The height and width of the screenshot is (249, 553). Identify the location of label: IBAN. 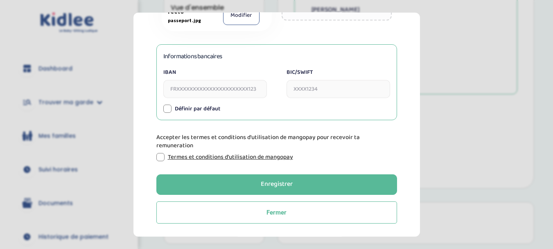
(215, 72).